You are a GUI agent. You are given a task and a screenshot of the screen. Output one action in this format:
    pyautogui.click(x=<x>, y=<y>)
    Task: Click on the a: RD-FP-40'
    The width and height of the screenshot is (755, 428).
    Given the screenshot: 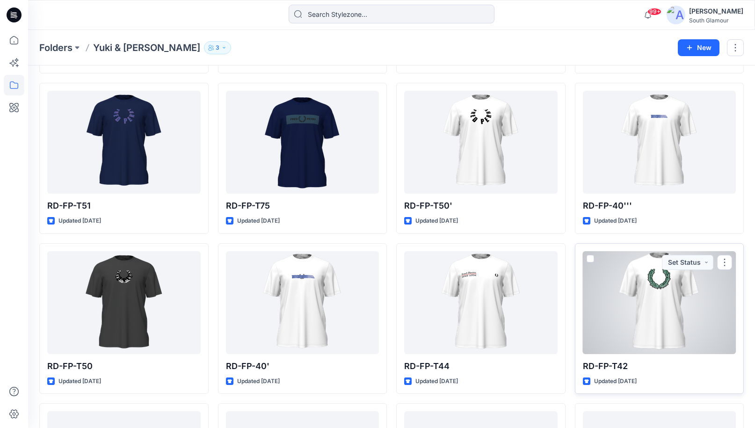 What is the action you would take?
    pyautogui.click(x=303, y=303)
    